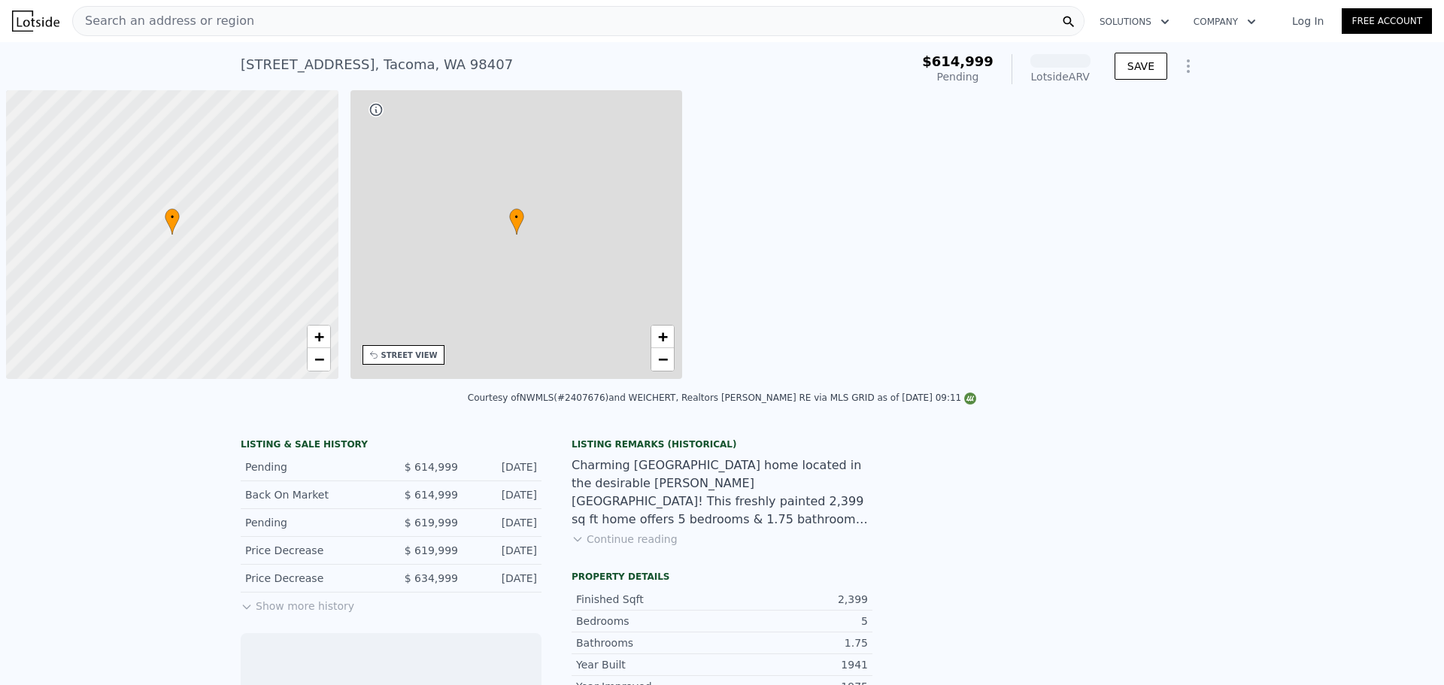 The height and width of the screenshot is (685, 1444). I want to click on div: Lotside ARV, so click(1060, 77).